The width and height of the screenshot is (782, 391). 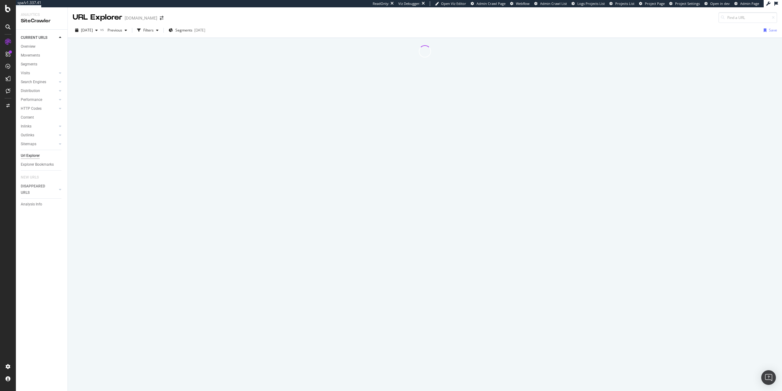 I want to click on div: CURRENT URLS, so click(x=34, y=38).